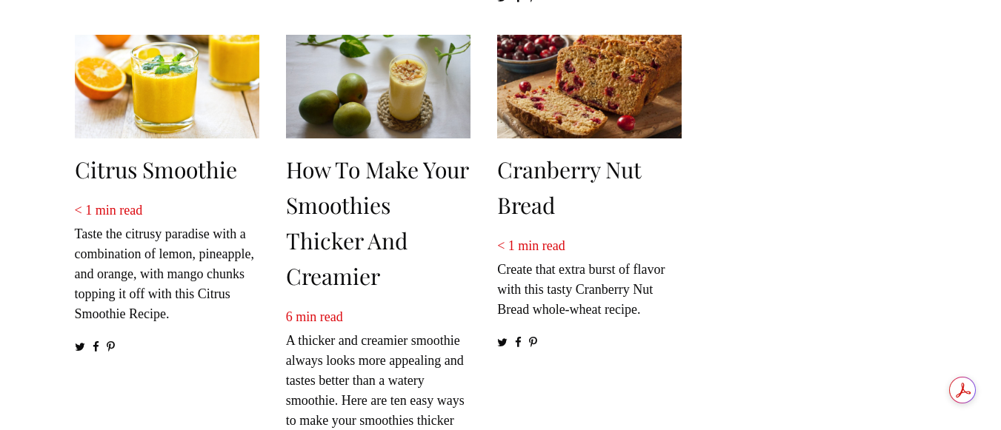 Image resolution: width=1001 pixels, height=430 pixels. What do you see at coordinates (156, 170) in the screenshot?
I see `a: Citrus Smoothie` at bounding box center [156, 170].